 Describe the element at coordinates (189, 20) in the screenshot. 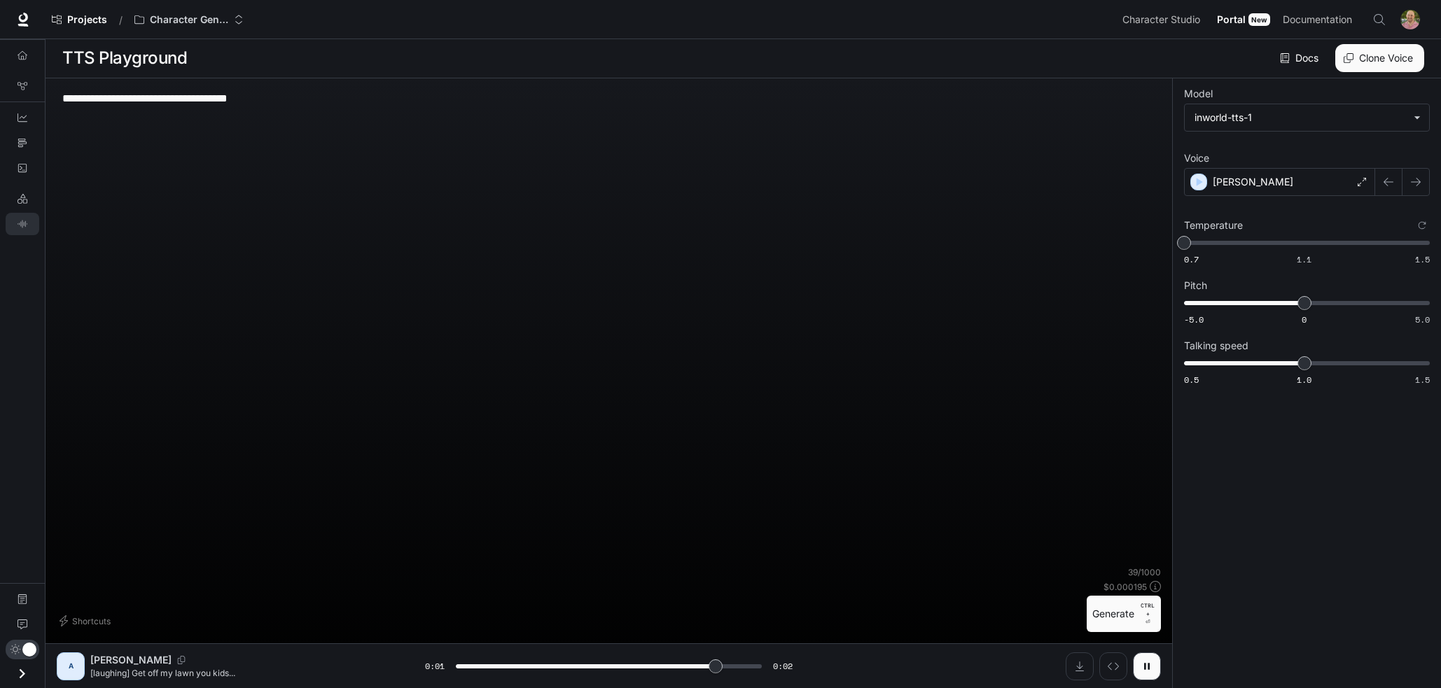

I see `button: Open workspace menu` at that location.